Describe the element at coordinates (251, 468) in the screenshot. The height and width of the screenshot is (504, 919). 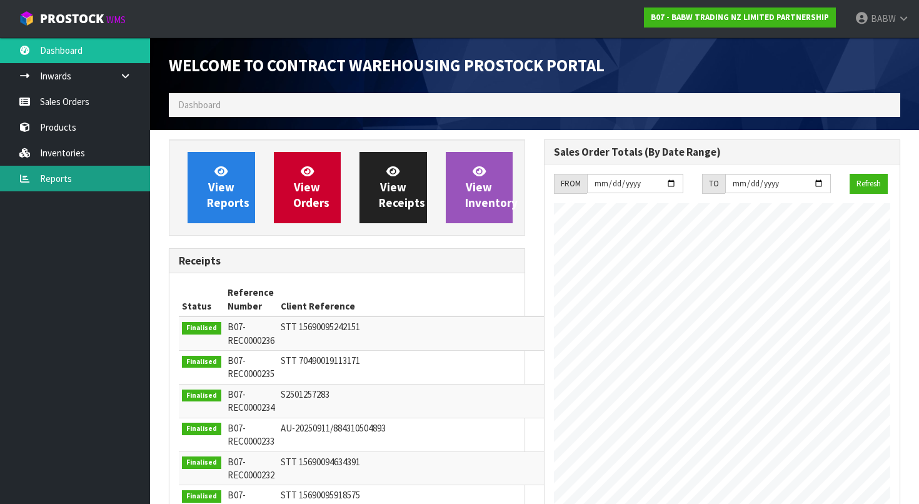
I see `span: B07-REC0000232` at that location.